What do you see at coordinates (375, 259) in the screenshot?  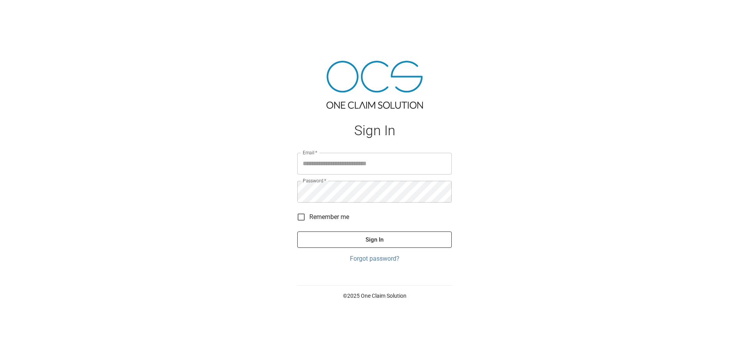 I see `a: Forgot password?` at bounding box center [375, 259].